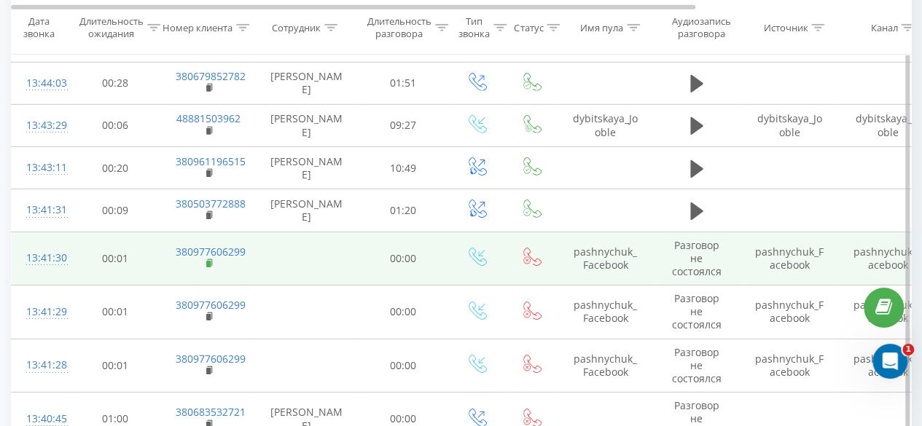  I want to click on div: 13:43:11, so click(41, 168).